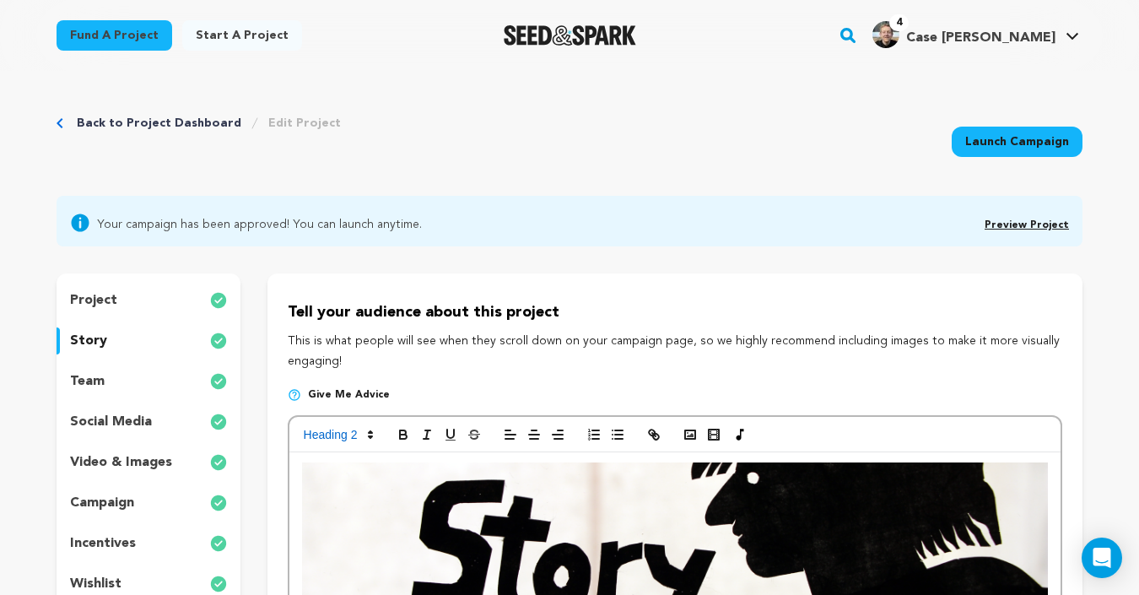 The width and height of the screenshot is (1139, 595). Describe the element at coordinates (149, 462) in the screenshot. I see `button: video & images` at that location.